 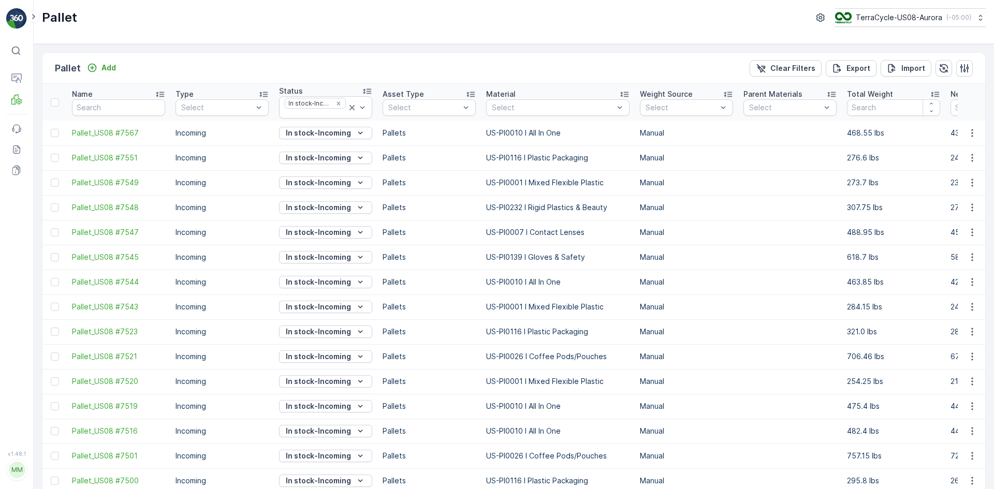 What do you see at coordinates (558, 307) in the screenshot?
I see `td: US-PI0001 I Mixed Flexible Plastic` at bounding box center [558, 307].